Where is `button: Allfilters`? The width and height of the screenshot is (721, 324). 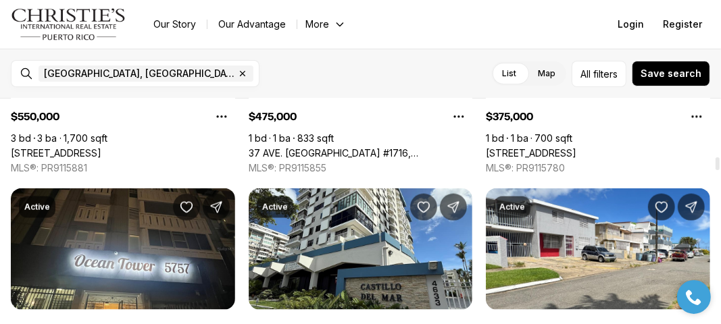 button: Allfilters is located at coordinates (599, 74).